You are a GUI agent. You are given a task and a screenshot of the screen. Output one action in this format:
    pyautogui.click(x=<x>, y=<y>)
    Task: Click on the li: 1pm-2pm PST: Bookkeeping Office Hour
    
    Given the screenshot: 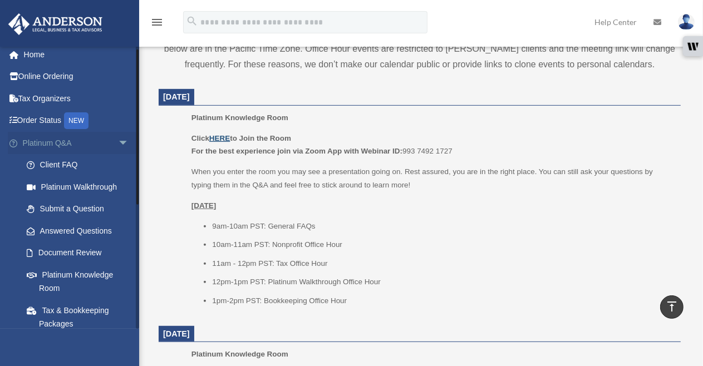 What is the action you would take?
    pyautogui.click(x=442, y=301)
    